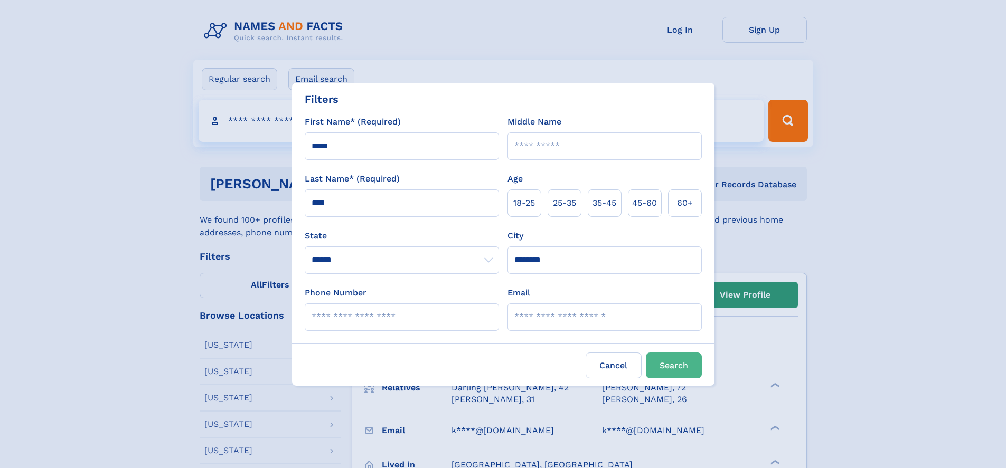 The height and width of the screenshot is (468, 1006). Describe the element at coordinates (534, 122) in the screenshot. I see `label: Middle Name` at that location.